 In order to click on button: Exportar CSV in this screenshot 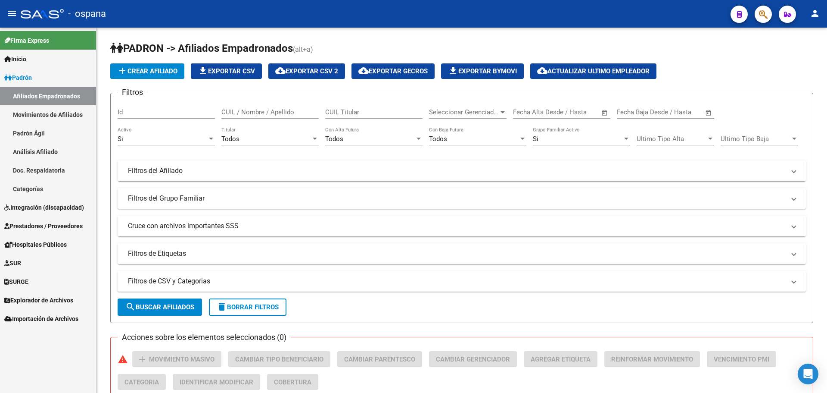, I will do `click(226, 71)`.